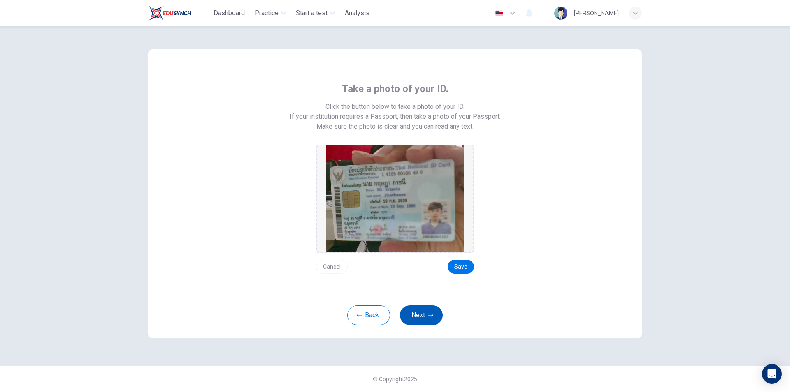  I want to click on button: Save, so click(461, 267).